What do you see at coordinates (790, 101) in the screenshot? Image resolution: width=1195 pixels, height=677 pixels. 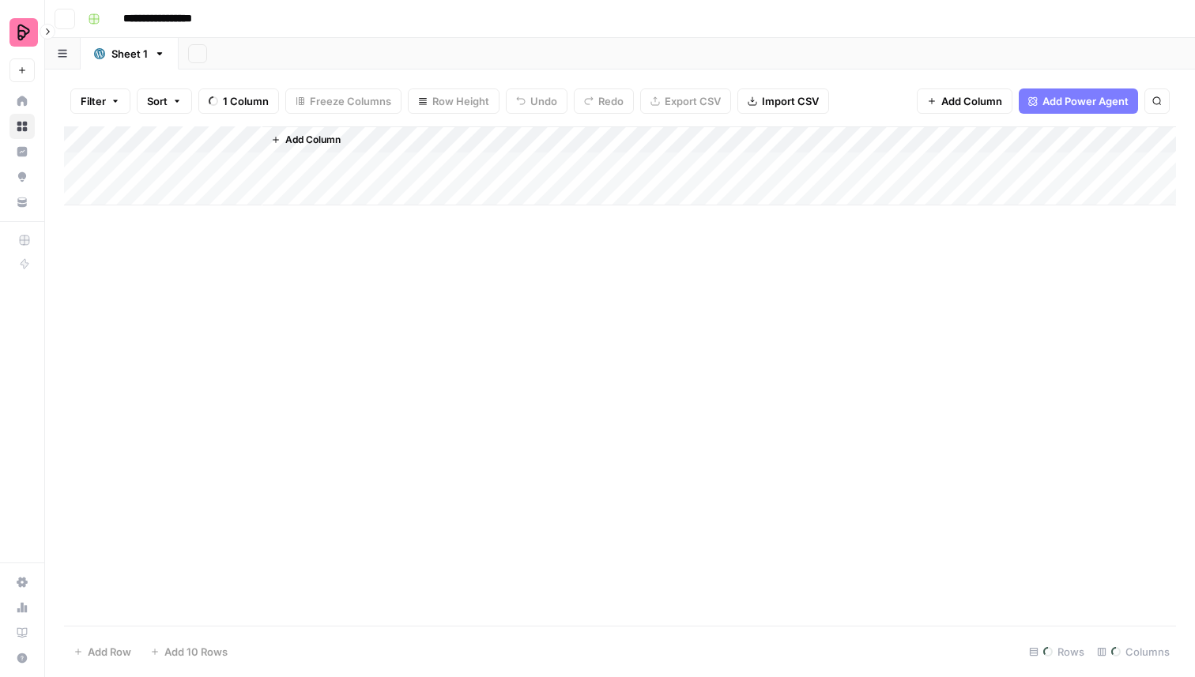 I see `span: Import CSV` at bounding box center [790, 101].